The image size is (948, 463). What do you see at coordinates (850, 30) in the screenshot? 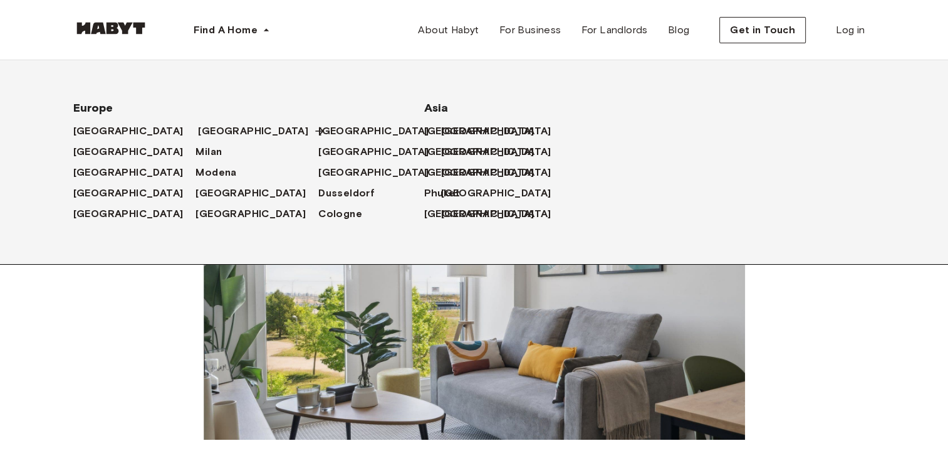
I see `span: Log in` at bounding box center [850, 30].